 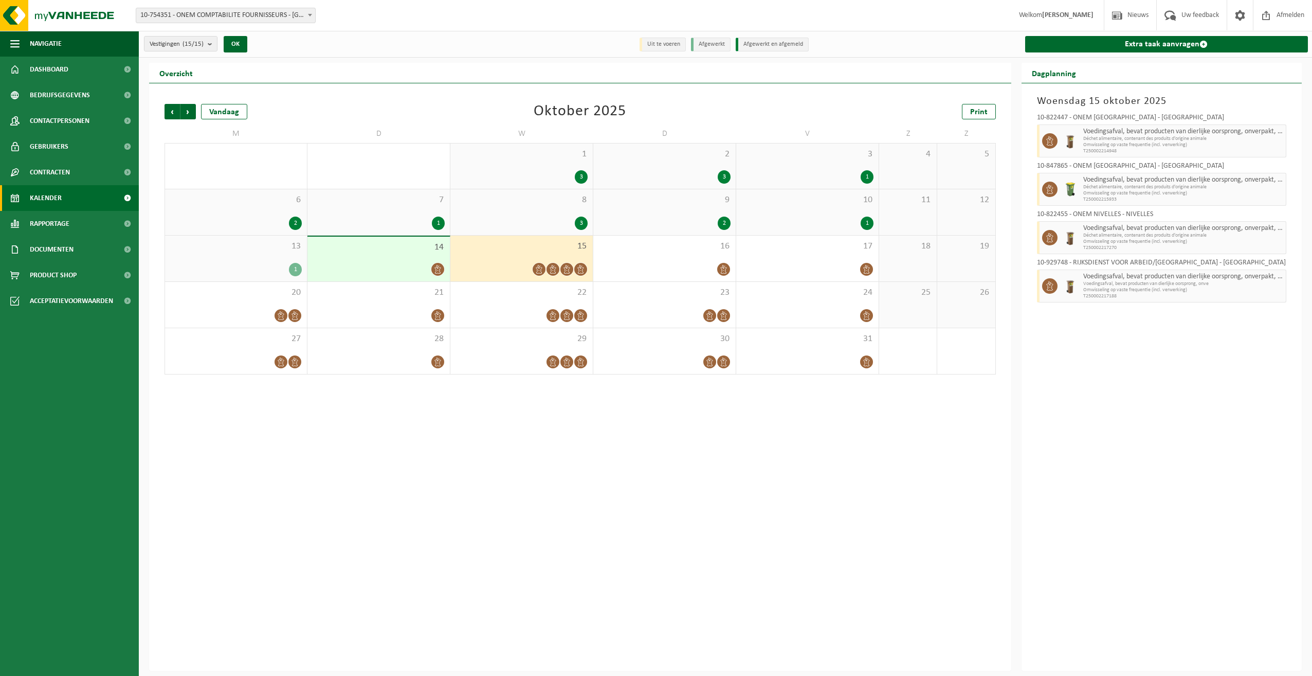 I want to click on span: Contracten, so click(x=50, y=172).